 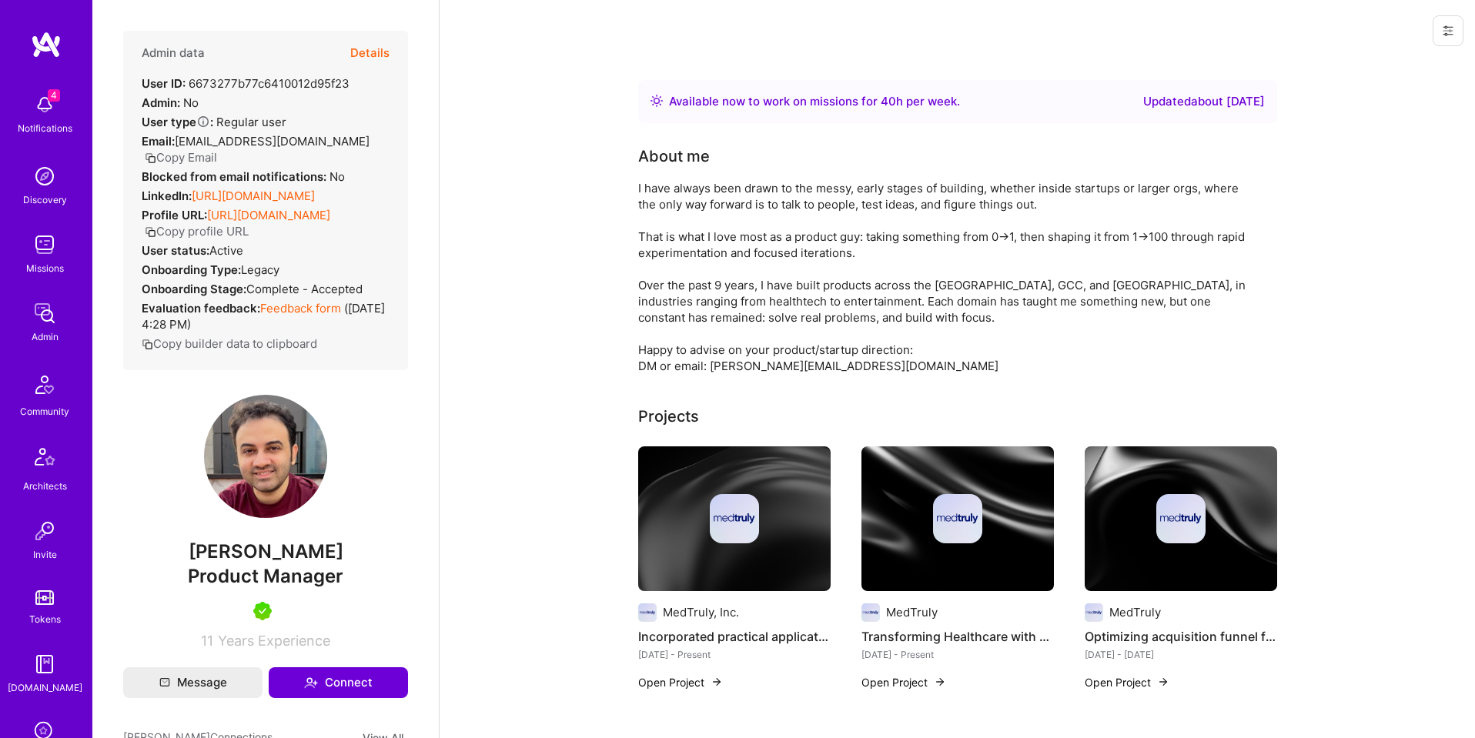 I want to click on div: I have always been drawn to the messy, early stages of building, whether inside startups or large..., so click(x=946, y=277).